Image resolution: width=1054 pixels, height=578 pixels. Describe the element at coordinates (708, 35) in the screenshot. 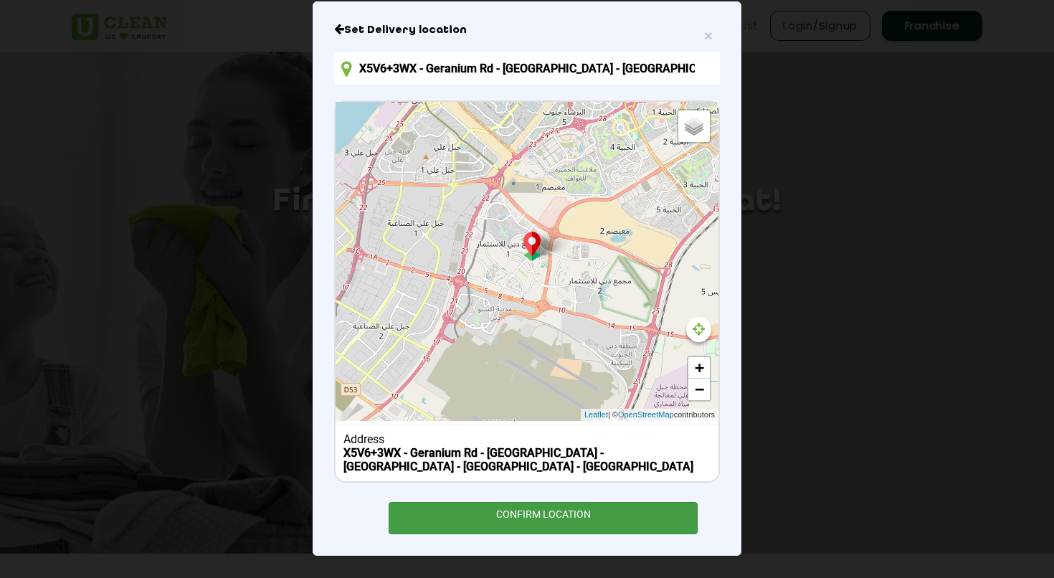

I see `button: Close` at that location.